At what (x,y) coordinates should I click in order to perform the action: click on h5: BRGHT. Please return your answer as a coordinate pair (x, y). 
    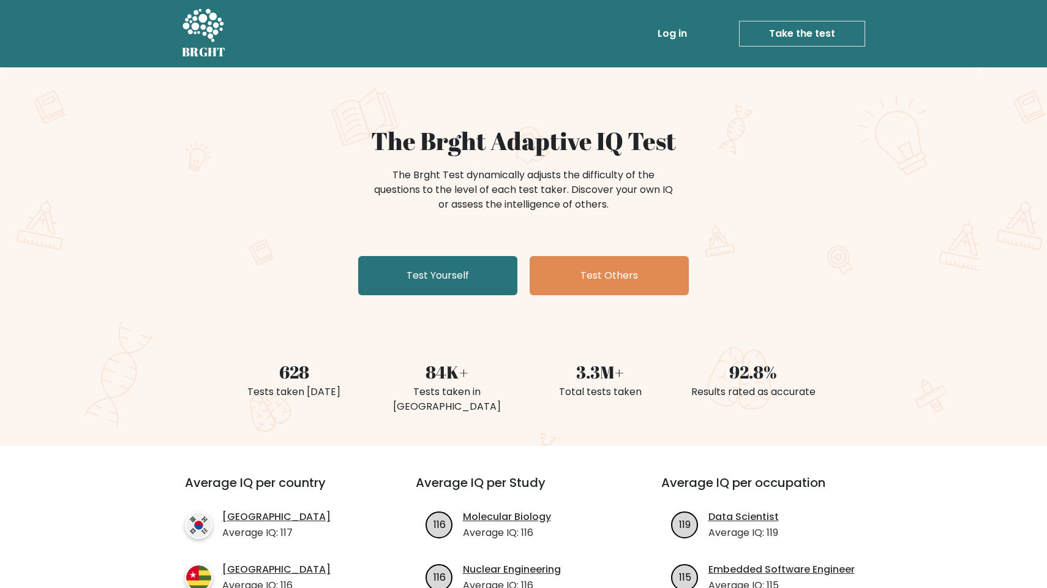
    Looking at the image, I should click on (204, 52).